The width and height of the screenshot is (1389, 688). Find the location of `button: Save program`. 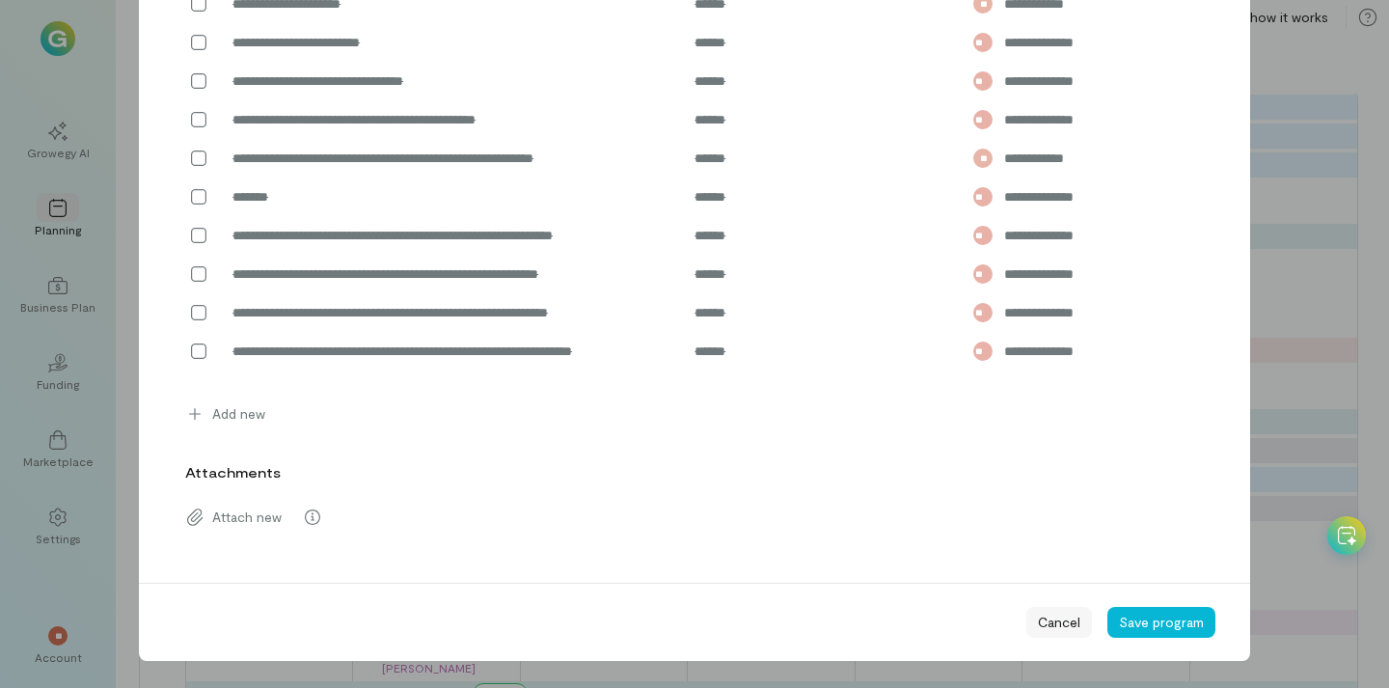

button: Save program is located at coordinates (1162, 622).